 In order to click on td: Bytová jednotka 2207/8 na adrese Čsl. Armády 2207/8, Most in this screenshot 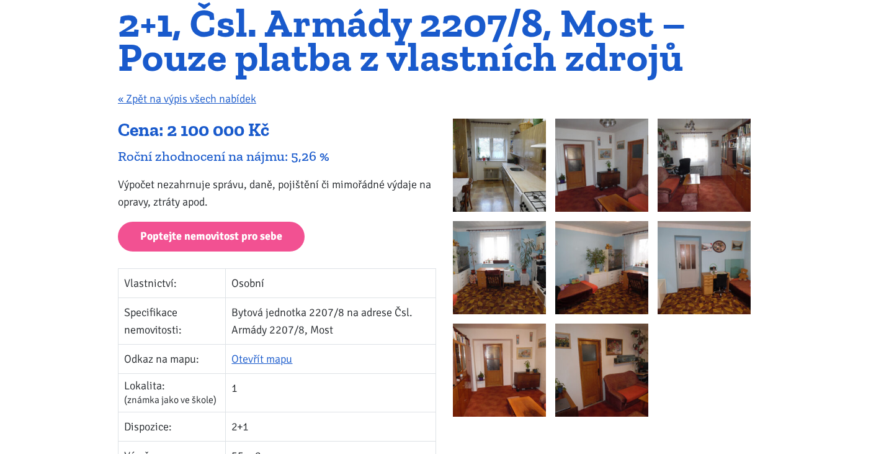, I will do `click(331, 321)`.